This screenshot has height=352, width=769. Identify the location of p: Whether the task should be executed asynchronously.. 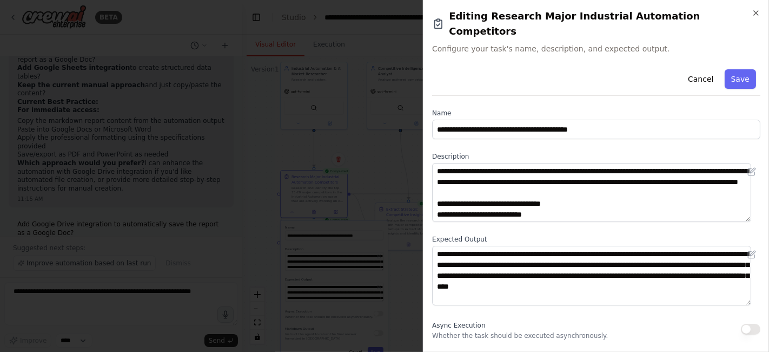
(520, 335).